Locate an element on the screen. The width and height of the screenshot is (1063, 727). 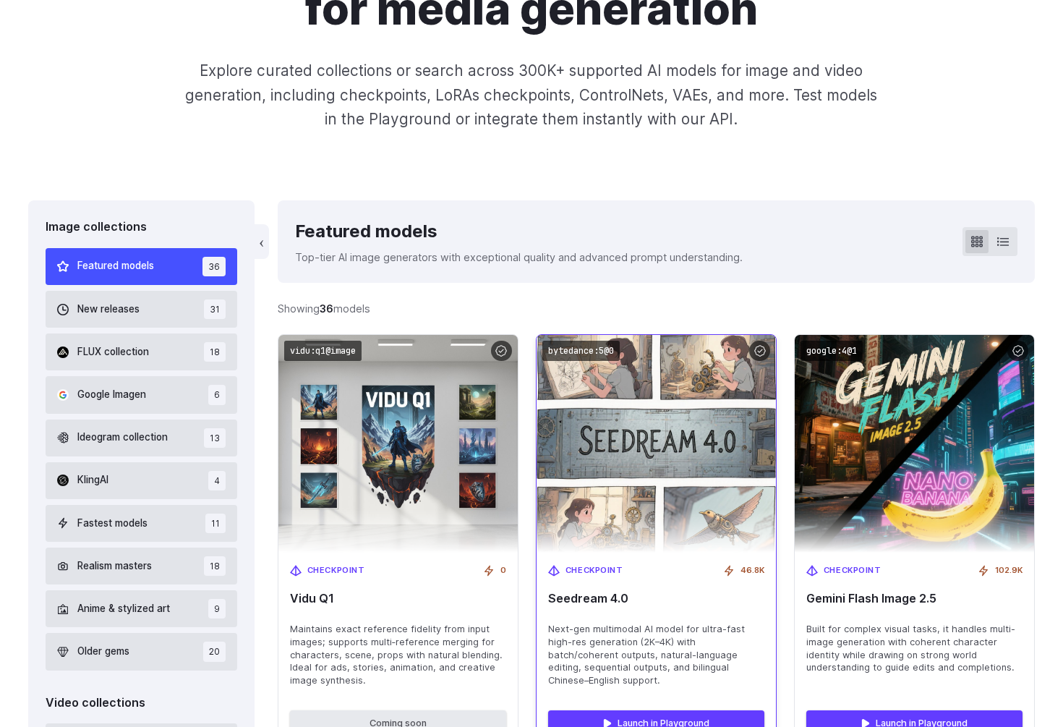
p: Top-tier AI image generators with exceptional quality and advanced prompt understanding. is located at coordinates (519, 257).